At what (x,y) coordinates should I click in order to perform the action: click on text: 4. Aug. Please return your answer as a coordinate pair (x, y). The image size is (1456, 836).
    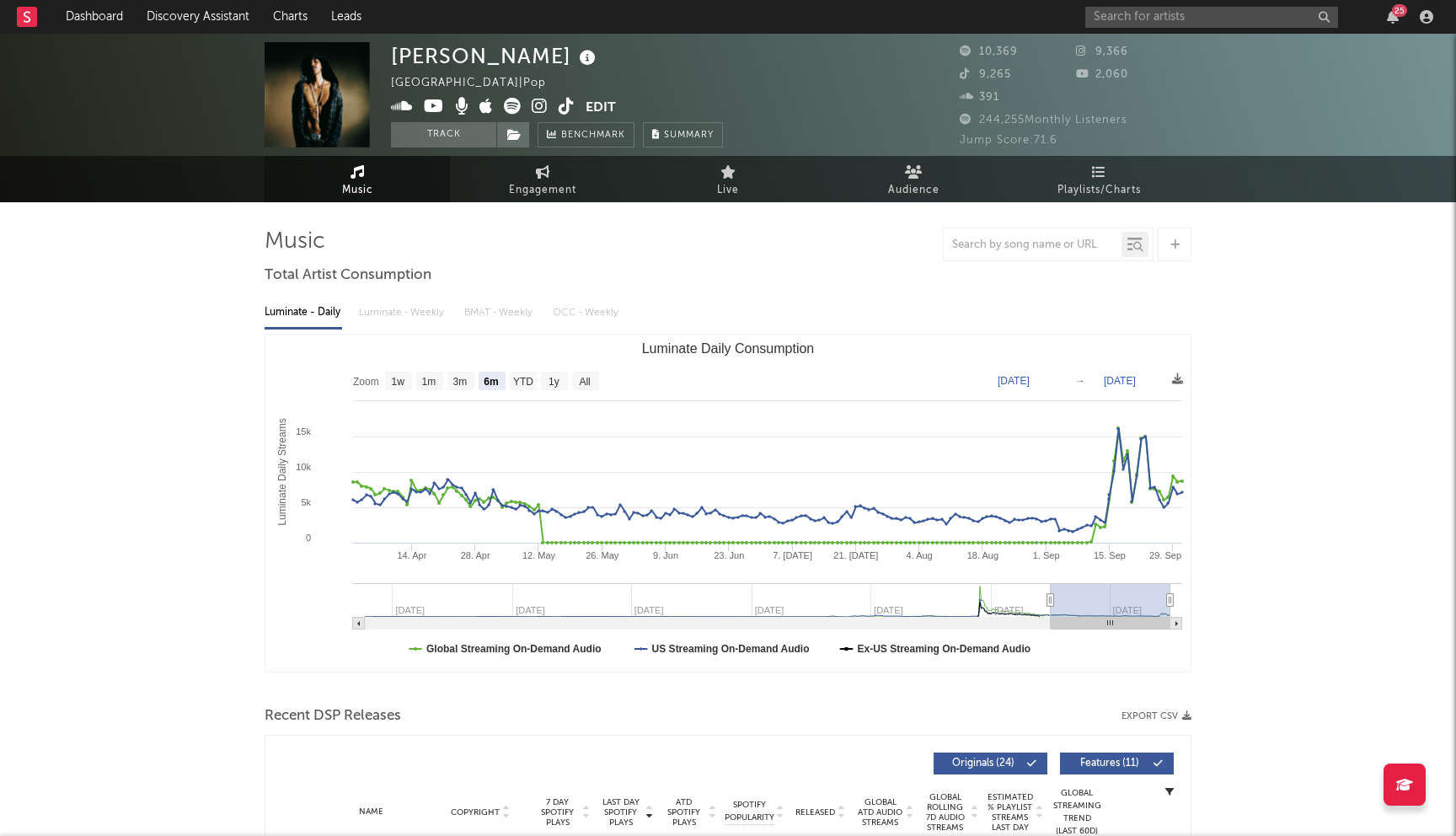
    Looking at the image, I should click on (919, 555).